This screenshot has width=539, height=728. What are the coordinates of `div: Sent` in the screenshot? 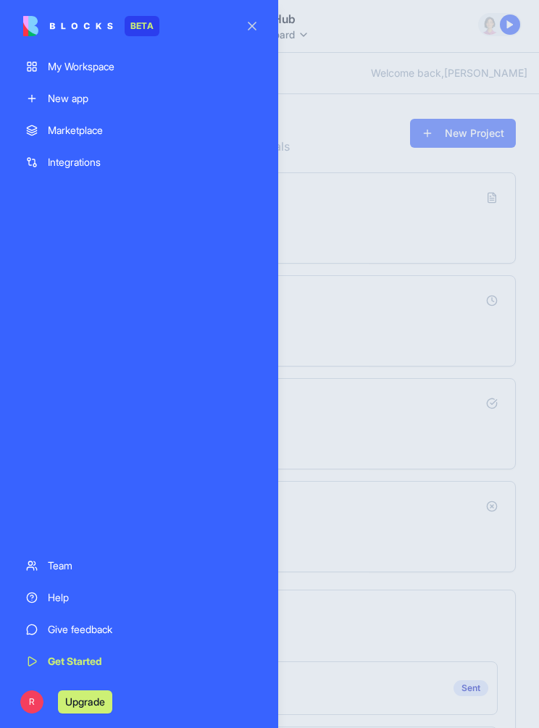 It's located at (471, 635).